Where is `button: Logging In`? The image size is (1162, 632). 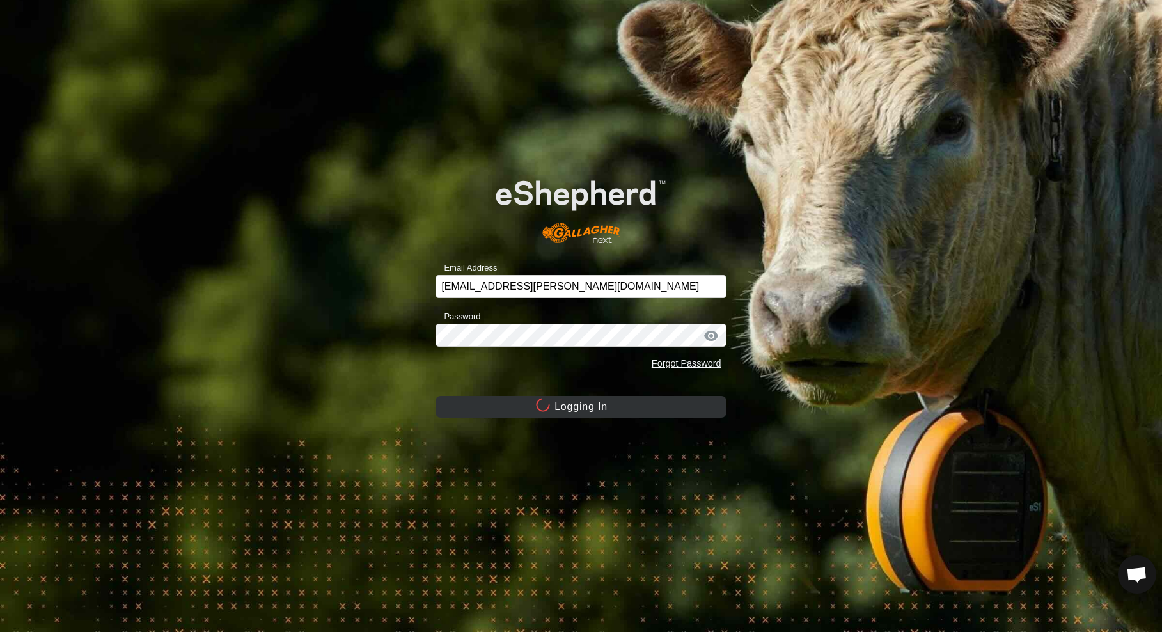
button: Logging In is located at coordinates (580, 407).